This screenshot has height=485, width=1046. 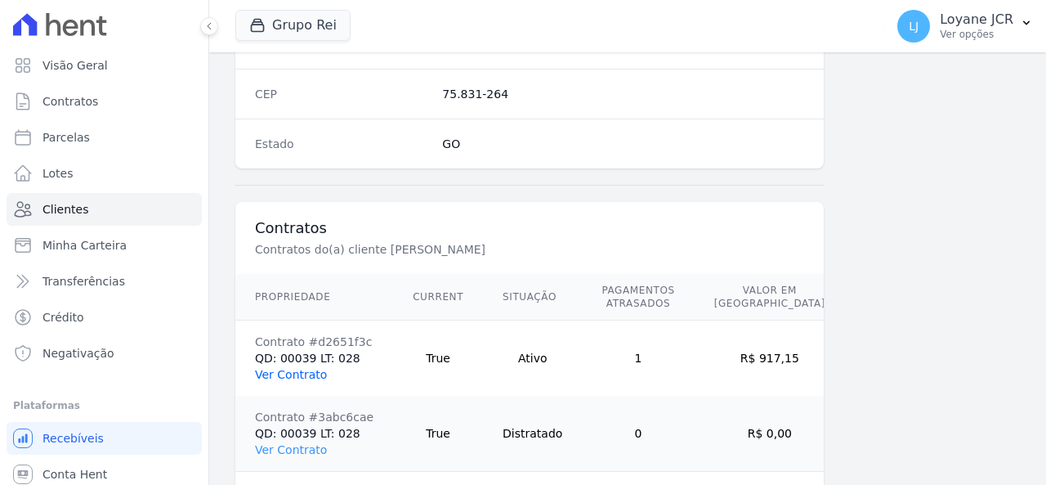 What do you see at coordinates (532, 433) in the screenshot?
I see `td: Distratado` at bounding box center [532, 433].